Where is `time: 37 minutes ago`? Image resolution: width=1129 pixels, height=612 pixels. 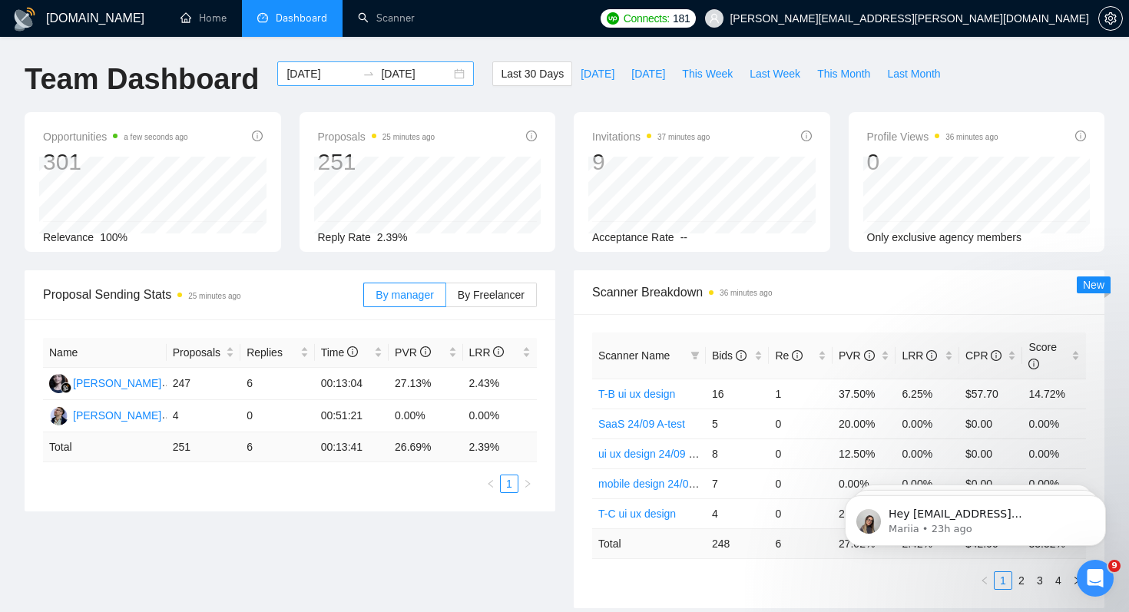 time: 37 minutes ago is located at coordinates (684, 137).